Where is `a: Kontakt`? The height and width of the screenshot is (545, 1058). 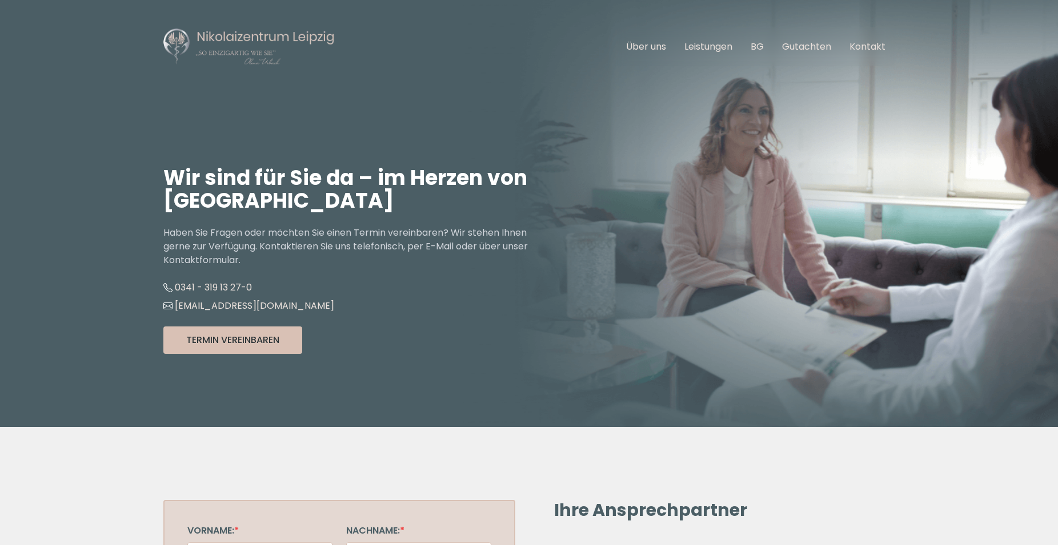
a: Kontakt is located at coordinates (867, 46).